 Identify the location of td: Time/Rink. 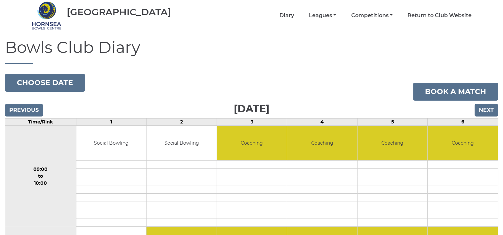
(41, 122).